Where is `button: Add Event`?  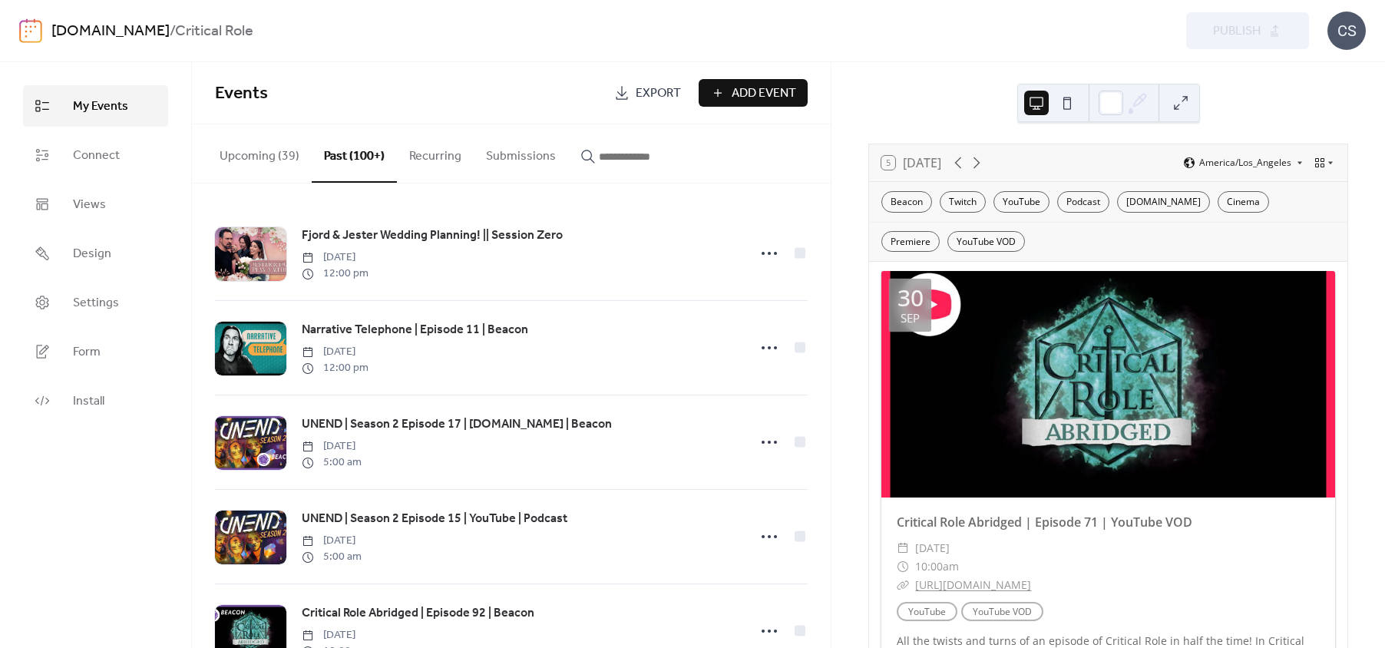
button: Add Event is located at coordinates (753, 93).